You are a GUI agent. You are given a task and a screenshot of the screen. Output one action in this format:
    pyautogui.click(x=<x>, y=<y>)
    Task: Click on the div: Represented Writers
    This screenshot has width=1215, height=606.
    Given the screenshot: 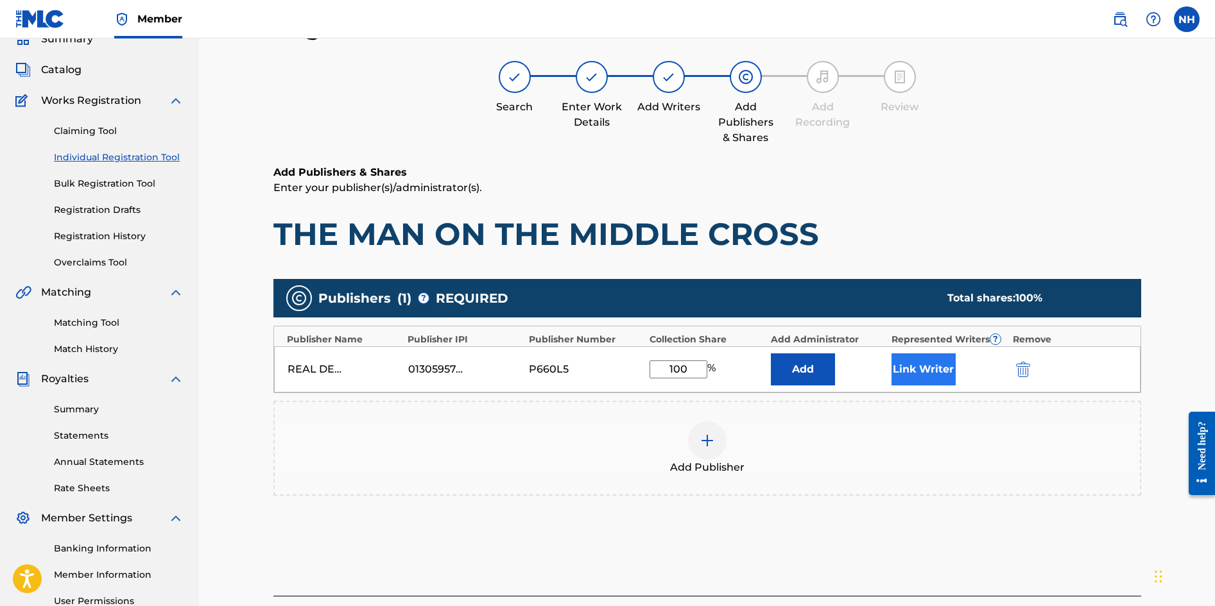 What is the action you would take?
    pyautogui.click(x=948, y=339)
    